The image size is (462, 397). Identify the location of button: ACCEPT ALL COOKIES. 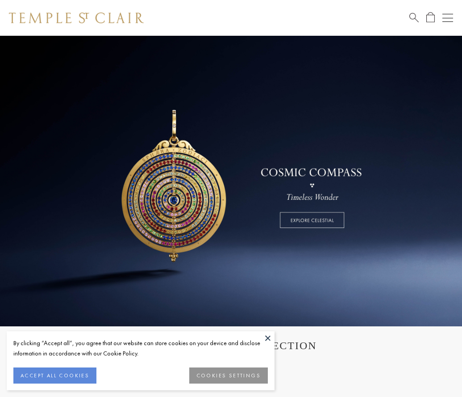
(55, 375).